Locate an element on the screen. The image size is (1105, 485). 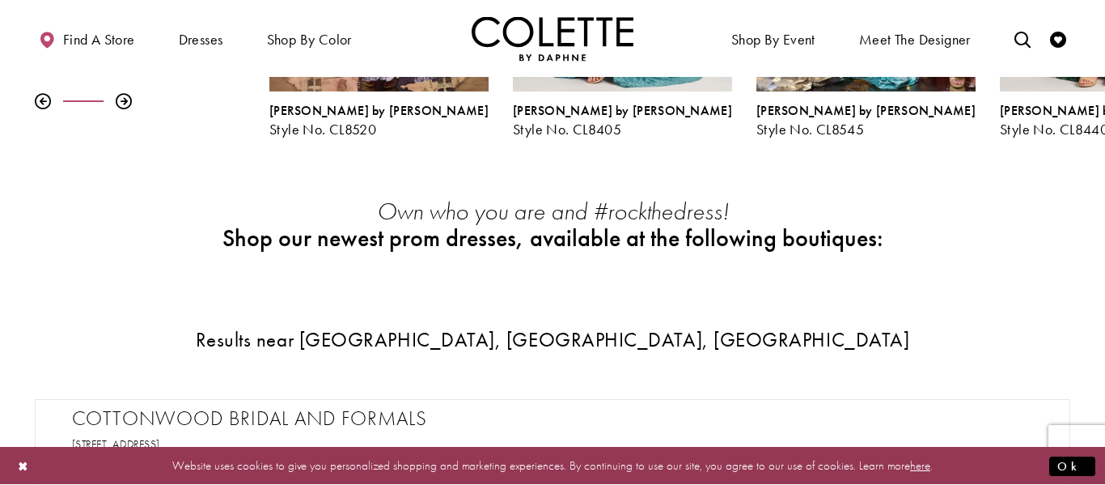
span: Style No. CL8520 is located at coordinates (323, 129).